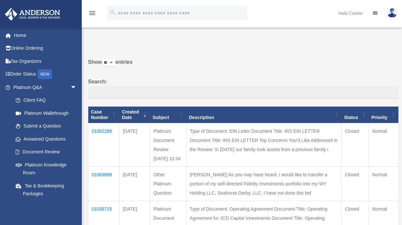 The height and width of the screenshot is (225, 402). What do you see at coordinates (243, 65) in the screenshot?
I see `label: Show entries` at bounding box center [243, 65].